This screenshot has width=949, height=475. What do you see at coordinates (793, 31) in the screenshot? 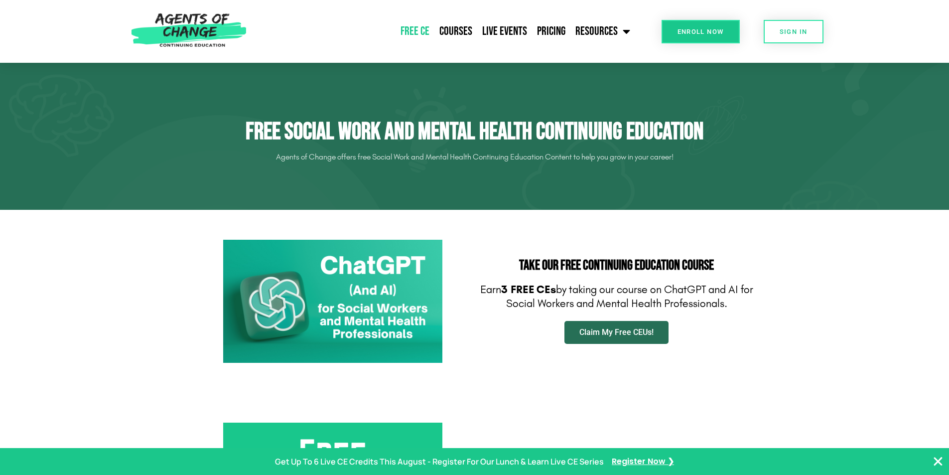
I see `span: SIGN IN` at bounding box center [793, 31].